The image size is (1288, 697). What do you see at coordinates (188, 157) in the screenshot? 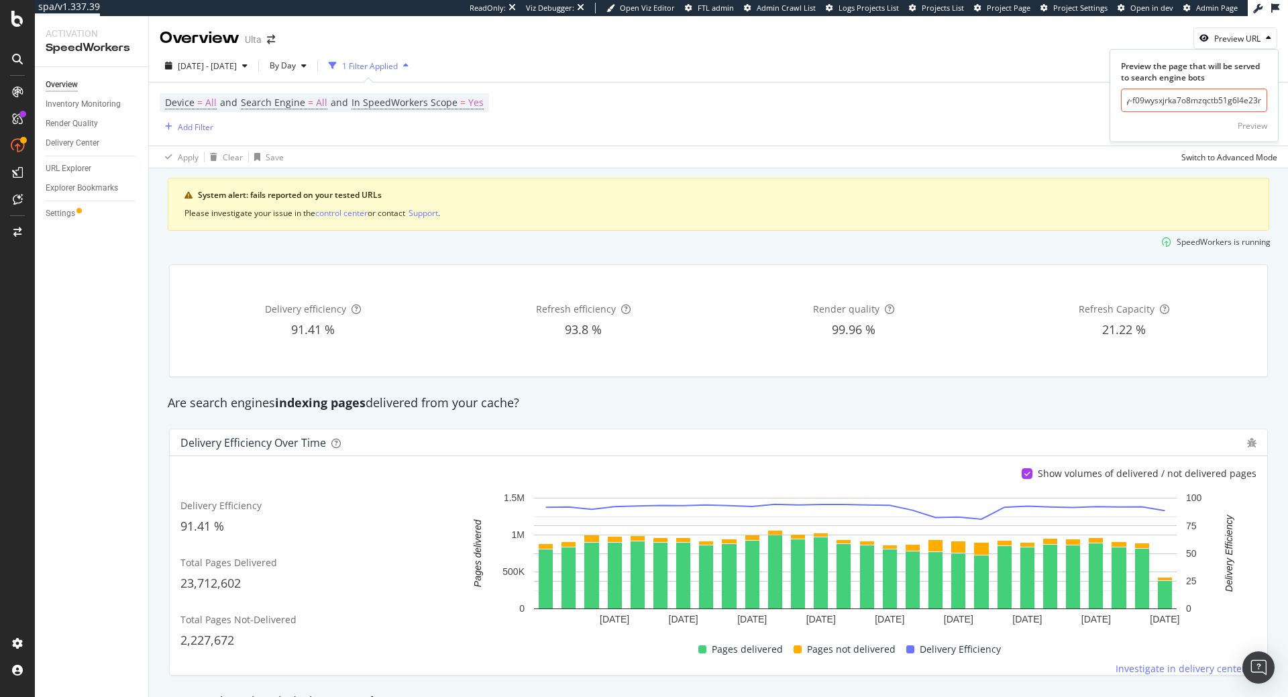
I see `div: Apply` at bounding box center [188, 157].